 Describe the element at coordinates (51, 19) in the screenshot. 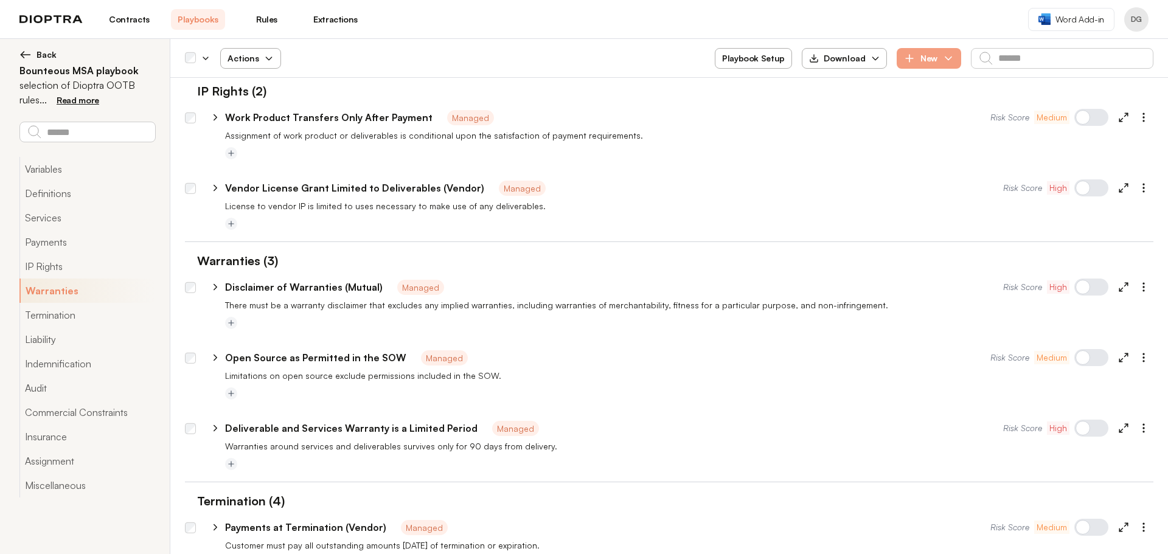

I see `img: logo` at that location.